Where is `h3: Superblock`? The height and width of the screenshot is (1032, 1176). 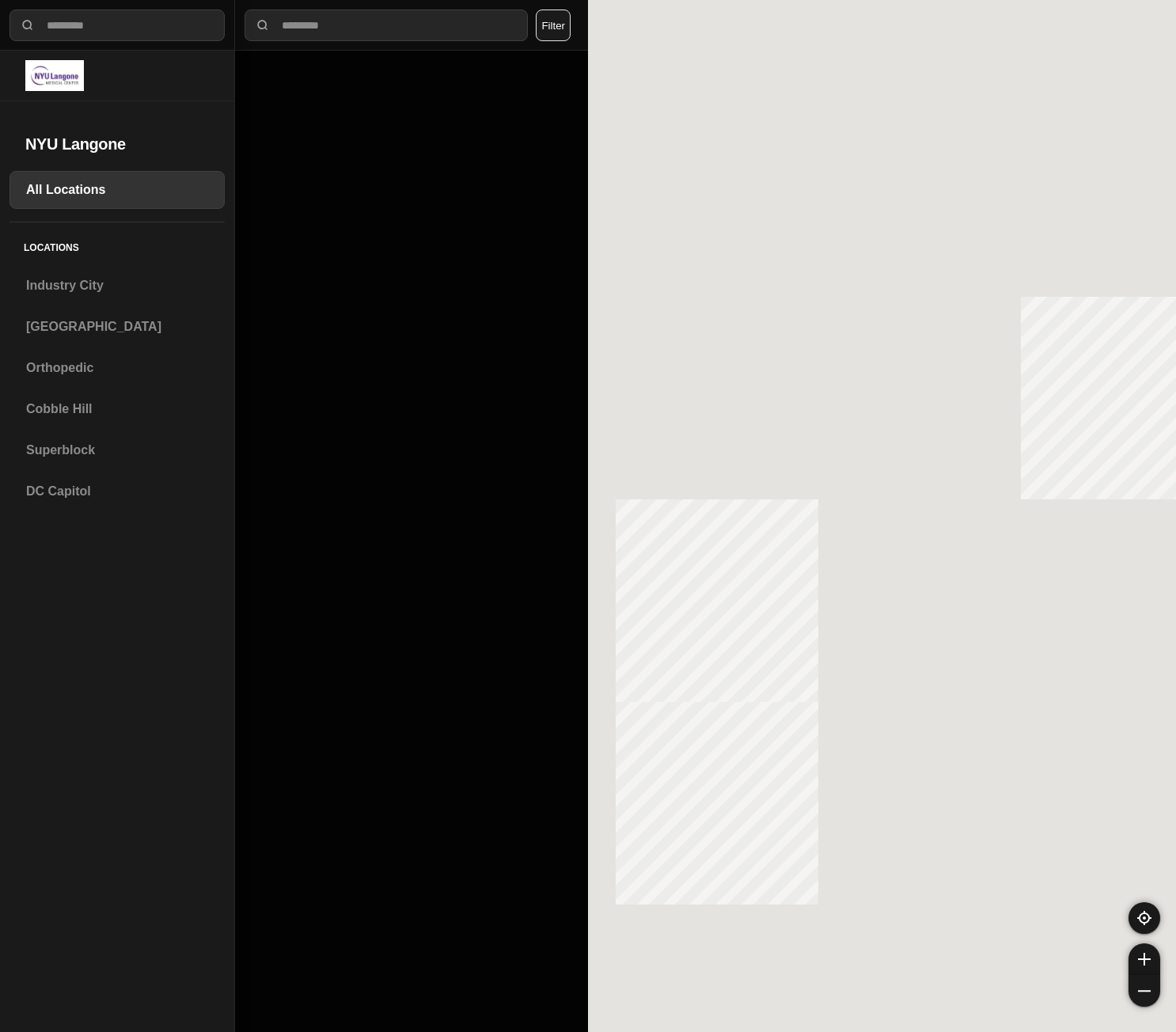 h3: Superblock is located at coordinates (117, 450).